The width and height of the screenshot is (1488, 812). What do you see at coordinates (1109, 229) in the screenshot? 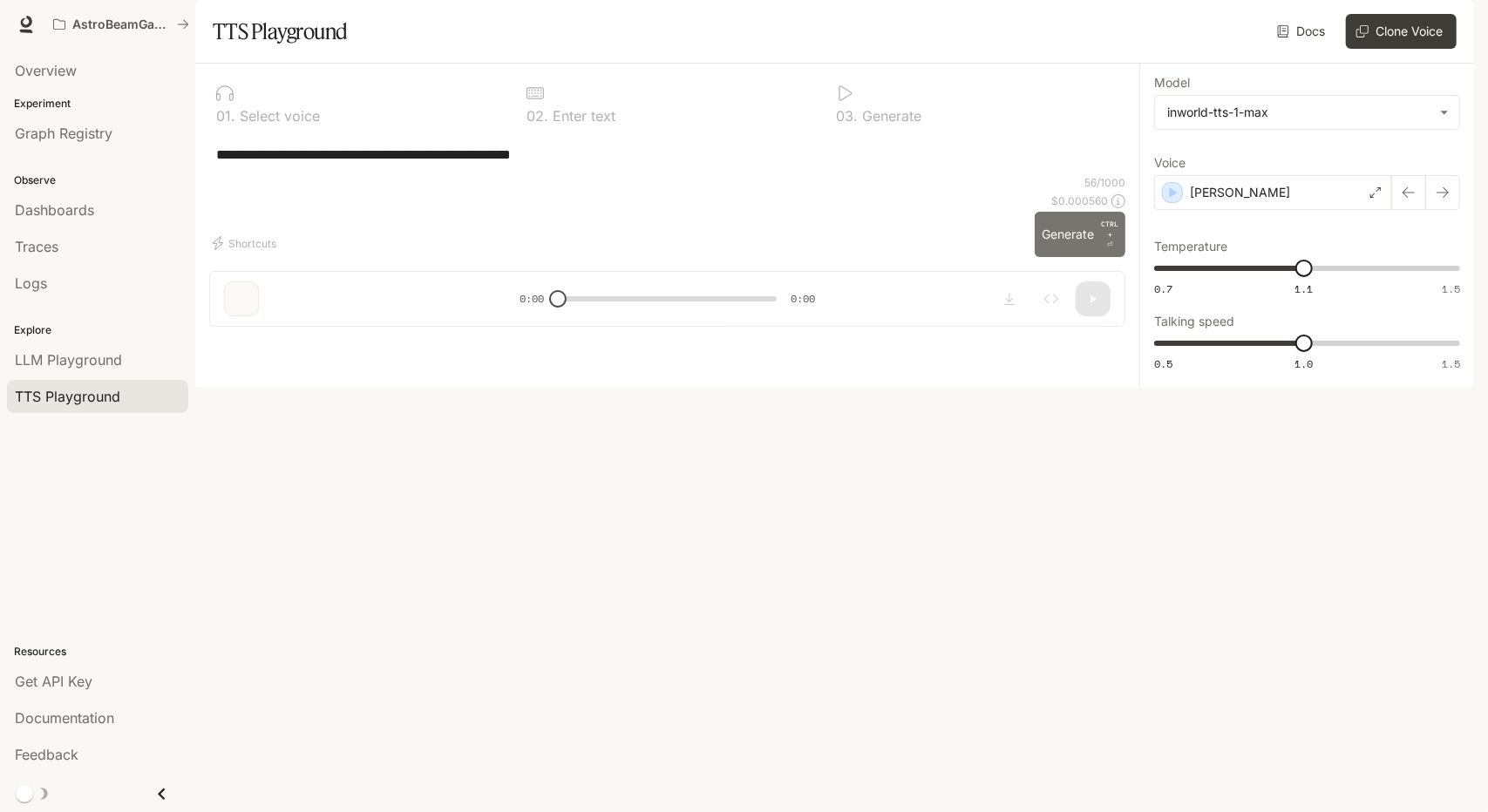
I see `p: CTRL +` at bounding box center [1109, 229].